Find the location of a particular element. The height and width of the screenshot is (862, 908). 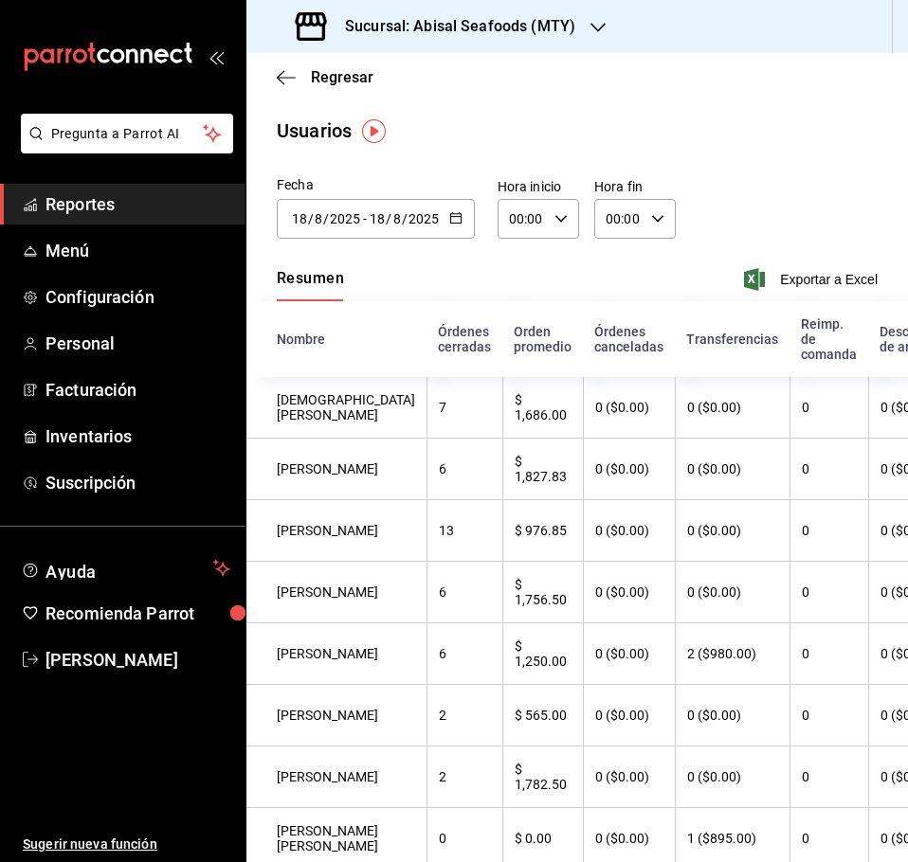

span: Reportes is located at coordinates (137, 204).